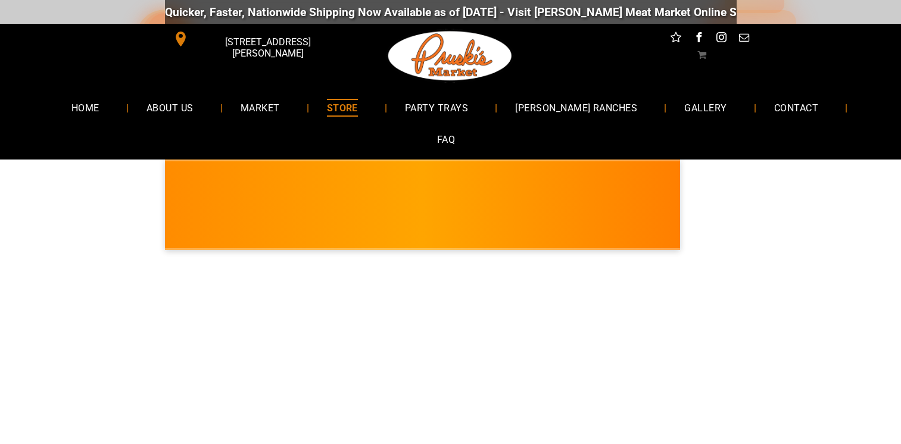 The height and width of the screenshot is (444, 901). Describe the element at coordinates (744, 39) in the screenshot. I see `a: email` at that location.